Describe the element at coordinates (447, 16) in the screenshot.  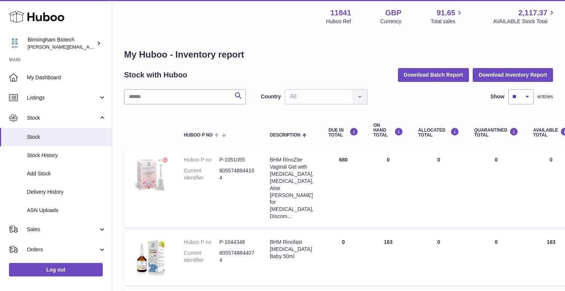
I see `a: 91.65 Total sales` at that location.